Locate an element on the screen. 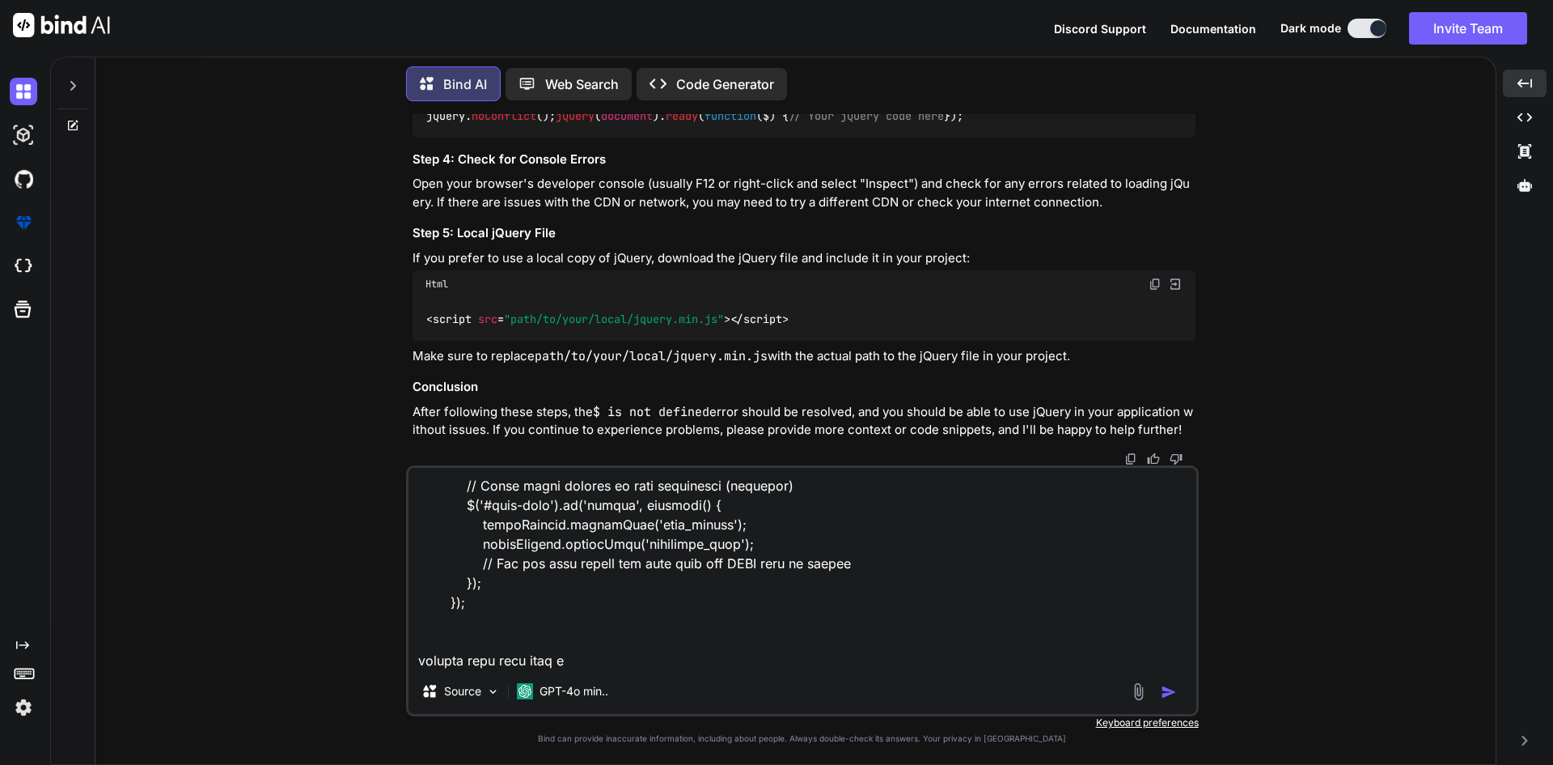  span: ready is located at coordinates (682, 116).